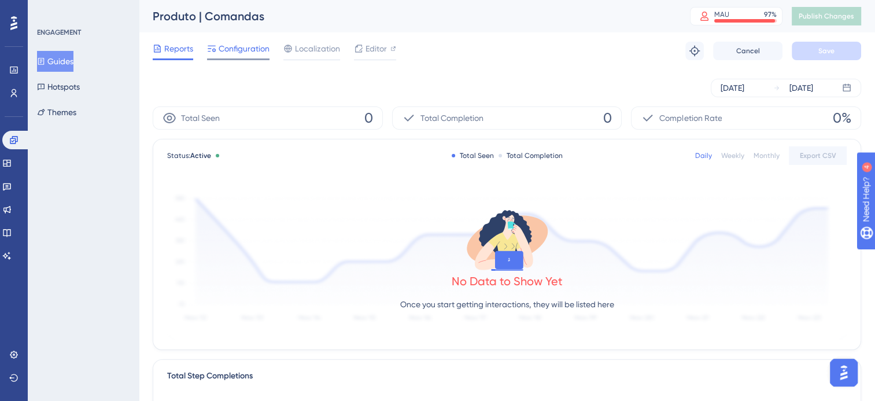  I want to click on div: Total Completion, so click(530, 156).